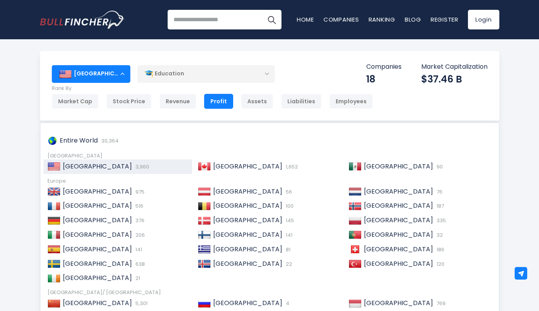  I want to click on a: Blog, so click(413, 19).